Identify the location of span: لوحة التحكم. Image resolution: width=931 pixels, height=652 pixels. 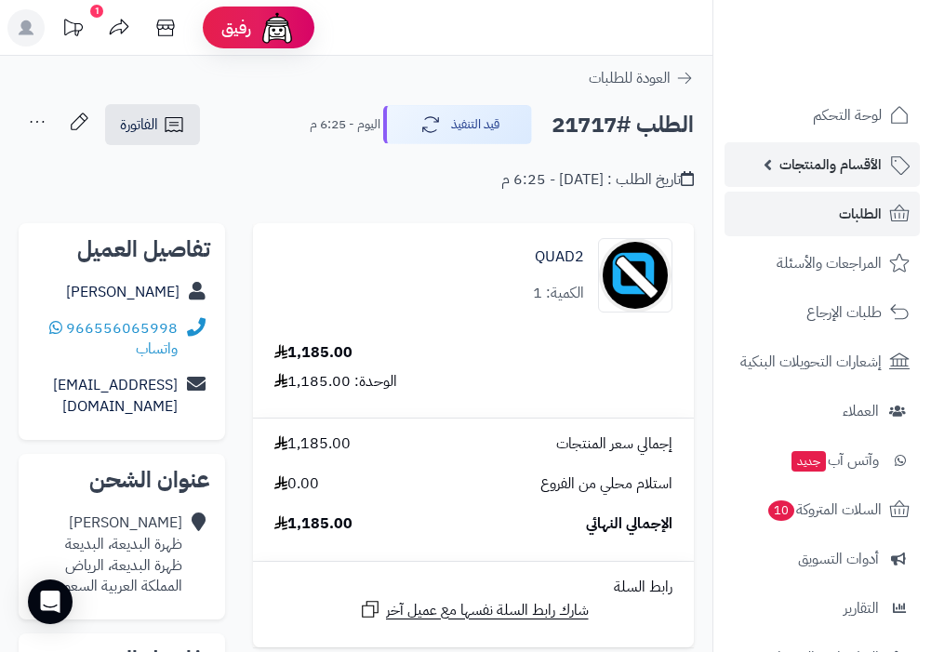
(847, 115).